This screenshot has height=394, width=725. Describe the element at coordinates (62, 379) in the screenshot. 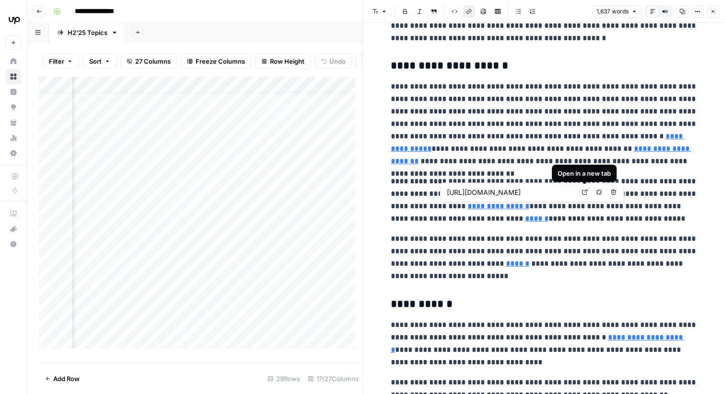

I see `button: Add Row` at that location.